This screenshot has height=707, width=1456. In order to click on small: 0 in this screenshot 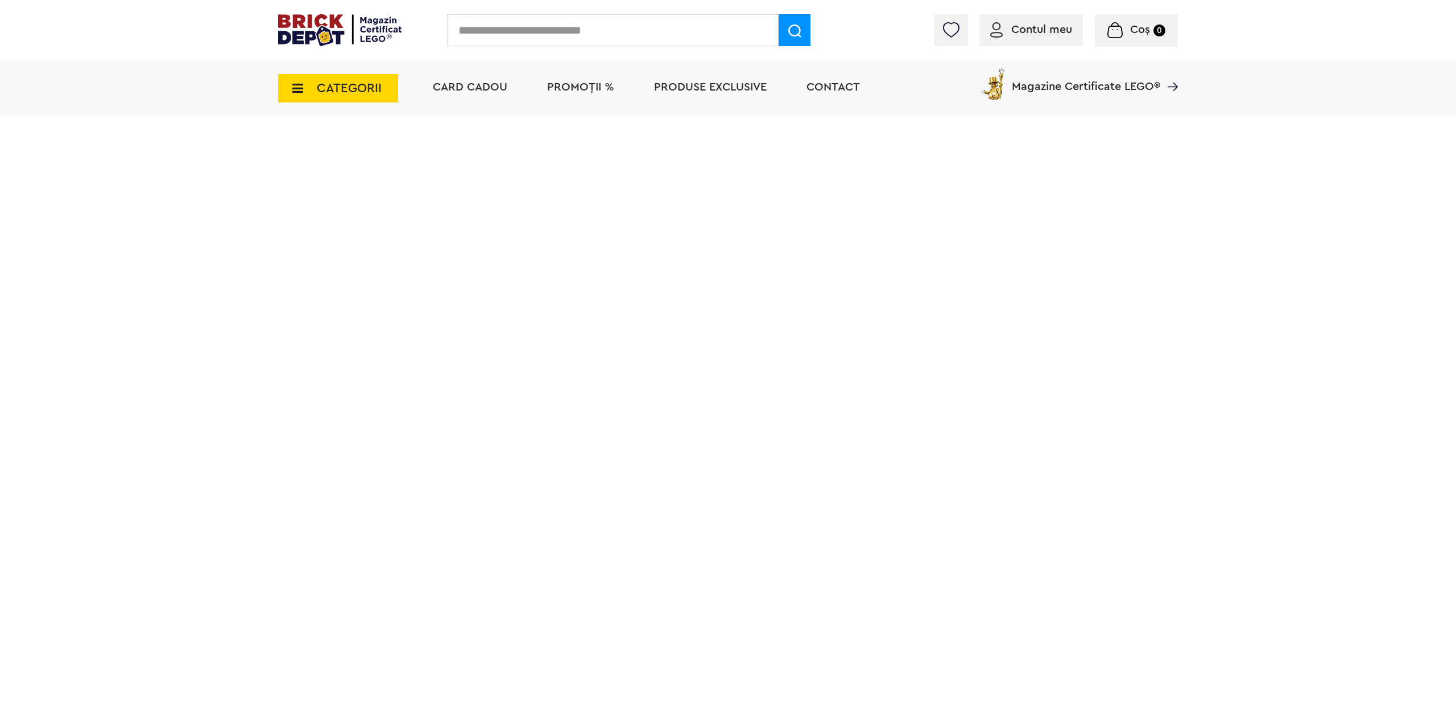, I will do `click(1159, 30)`.